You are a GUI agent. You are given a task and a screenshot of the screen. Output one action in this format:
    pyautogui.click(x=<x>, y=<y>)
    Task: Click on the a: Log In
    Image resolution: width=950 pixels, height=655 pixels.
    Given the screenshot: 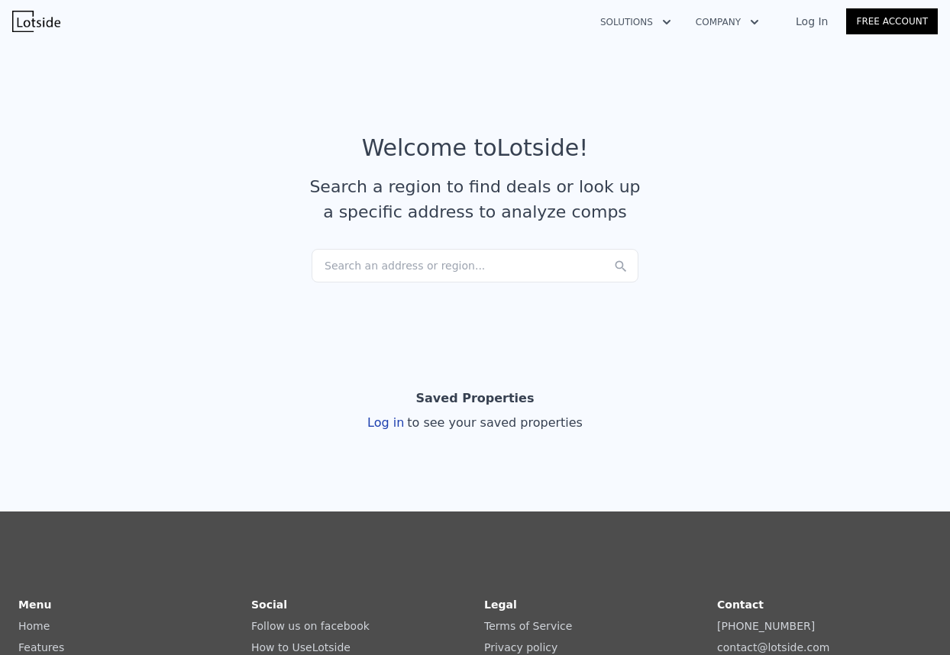 What is the action you would take?
    pyautogui.click(x=811, y=21)
    